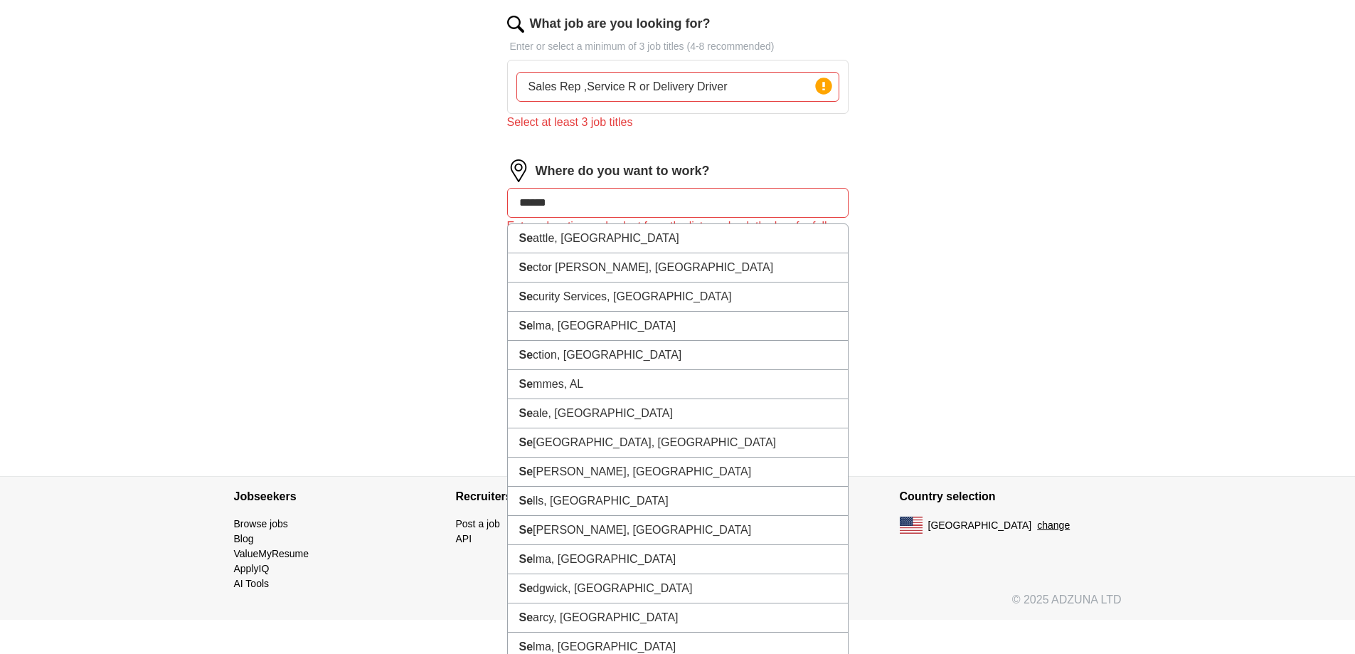 This screenshot has height=654, width=1355. What do you see at coordinates (244, 539) in the screenshot?
I see `a: Blog` at bounding box center [244, 539].